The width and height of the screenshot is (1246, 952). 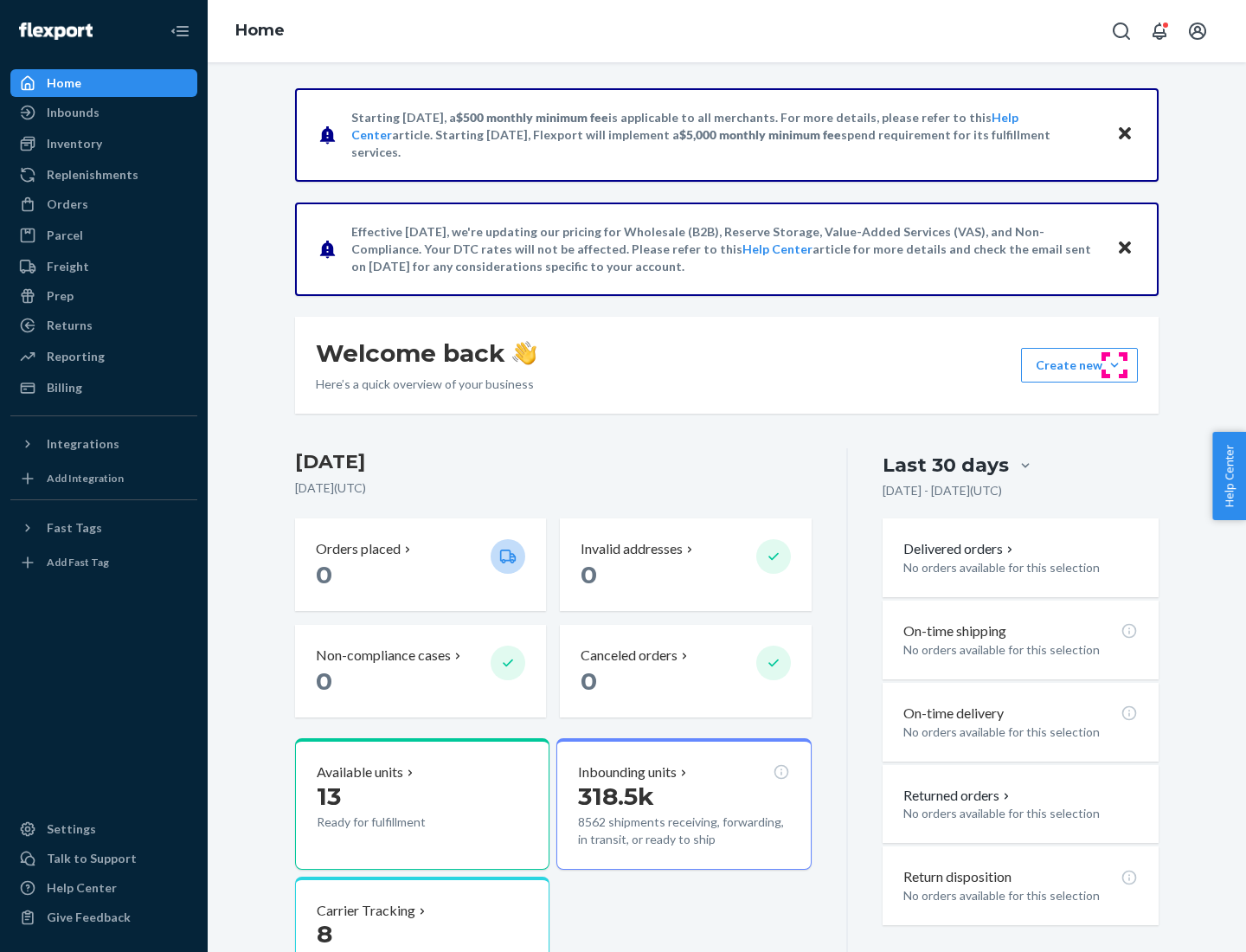 What do you see at coordinates (104, 112) in the screenshot?
I see `a: Inbounds` at bounding box center [104, 112].